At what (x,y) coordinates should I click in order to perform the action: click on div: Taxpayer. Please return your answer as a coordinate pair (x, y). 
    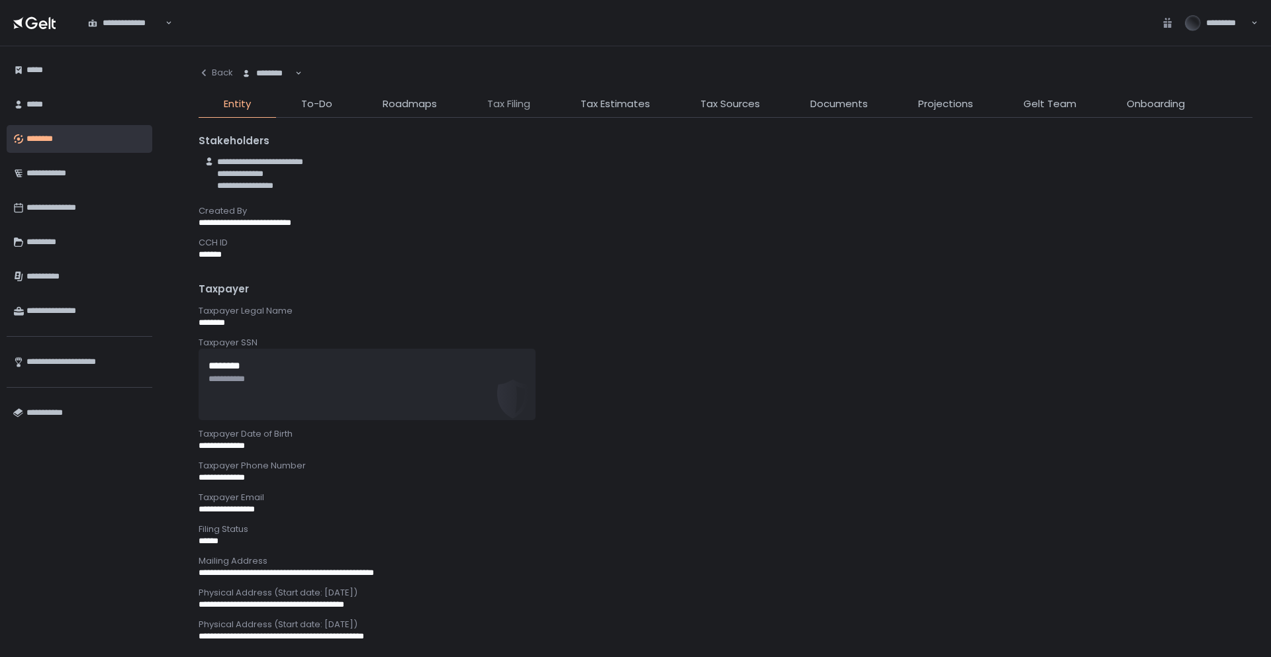
    Looking at the image, I should click on (726, 289).